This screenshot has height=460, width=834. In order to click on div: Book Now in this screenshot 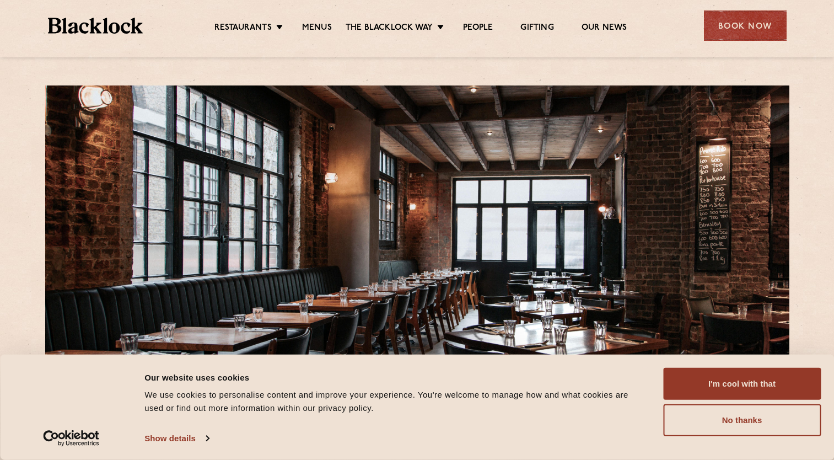, I will do `click(745, 25)`.